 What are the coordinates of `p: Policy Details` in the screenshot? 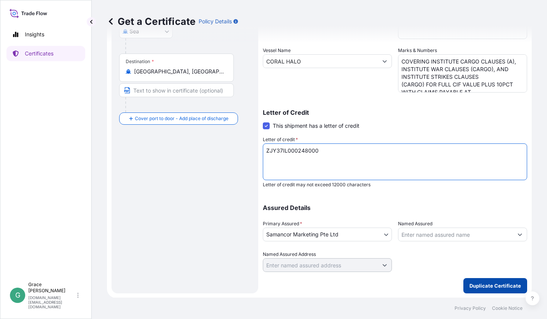 It's located at (215, 21).